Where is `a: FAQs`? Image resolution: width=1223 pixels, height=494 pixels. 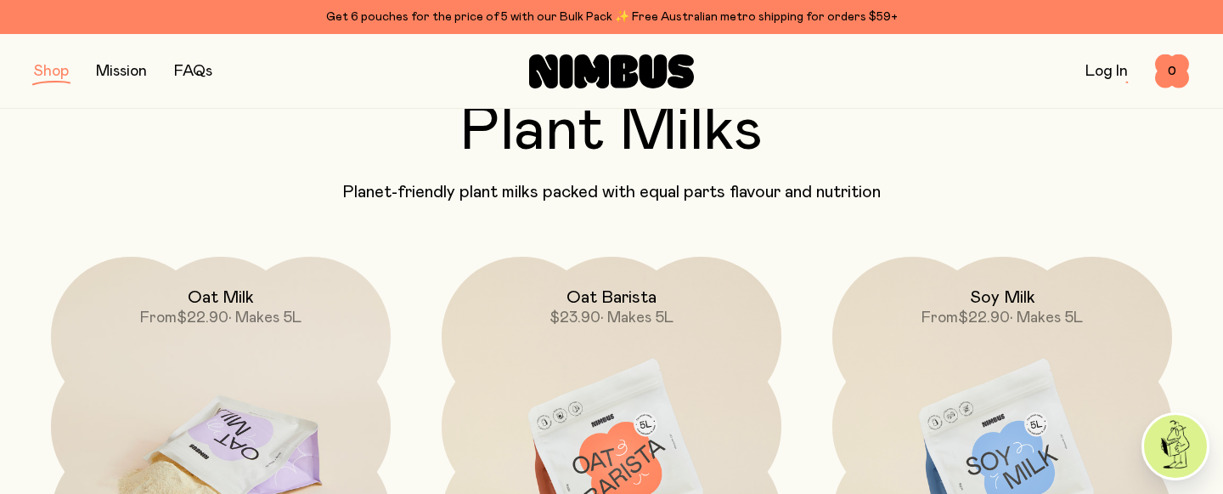 a: FAQs is located at coordinates (193, 71).